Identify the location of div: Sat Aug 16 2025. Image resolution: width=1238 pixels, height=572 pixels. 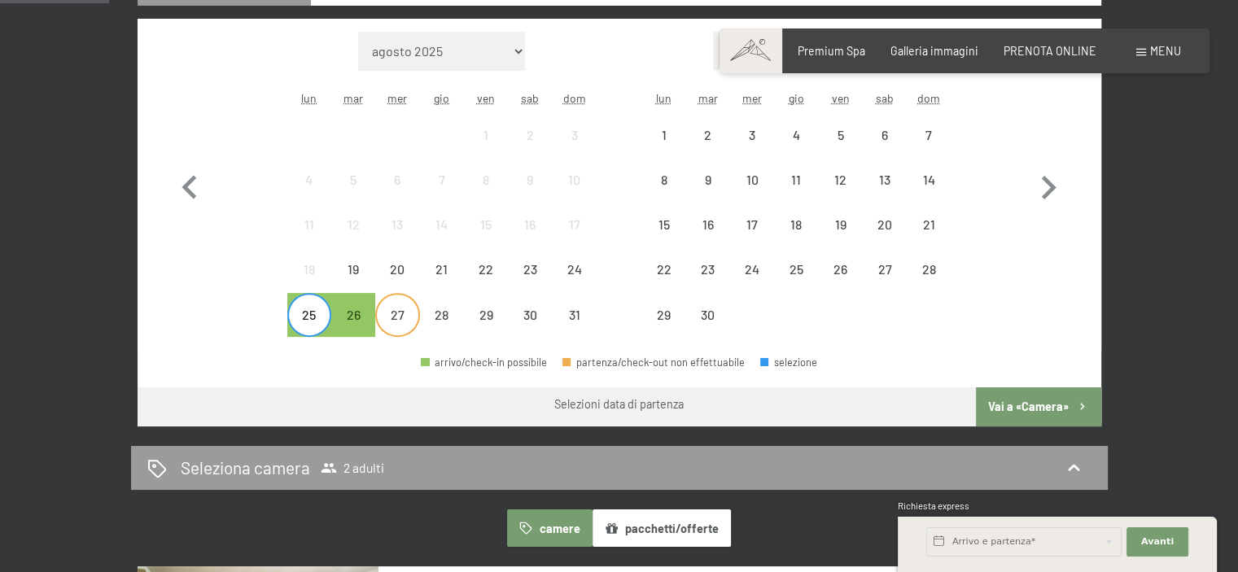
(530, 225).